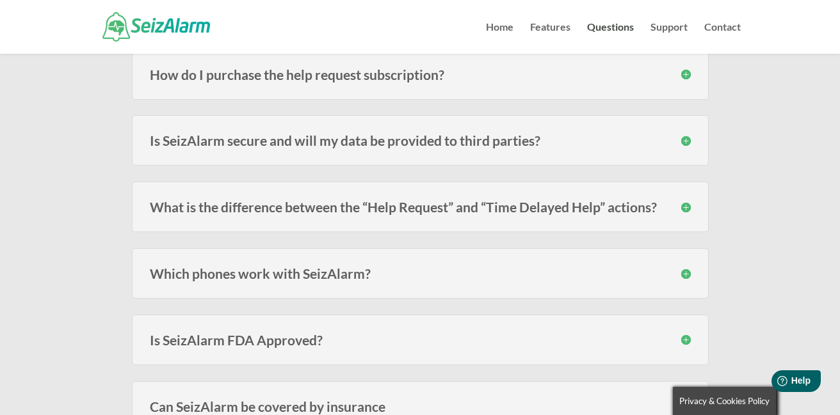  Describe the element at coordinates (724, 401) in the screenshot. I see `span: Privacy & Cookies Policy` at that location.